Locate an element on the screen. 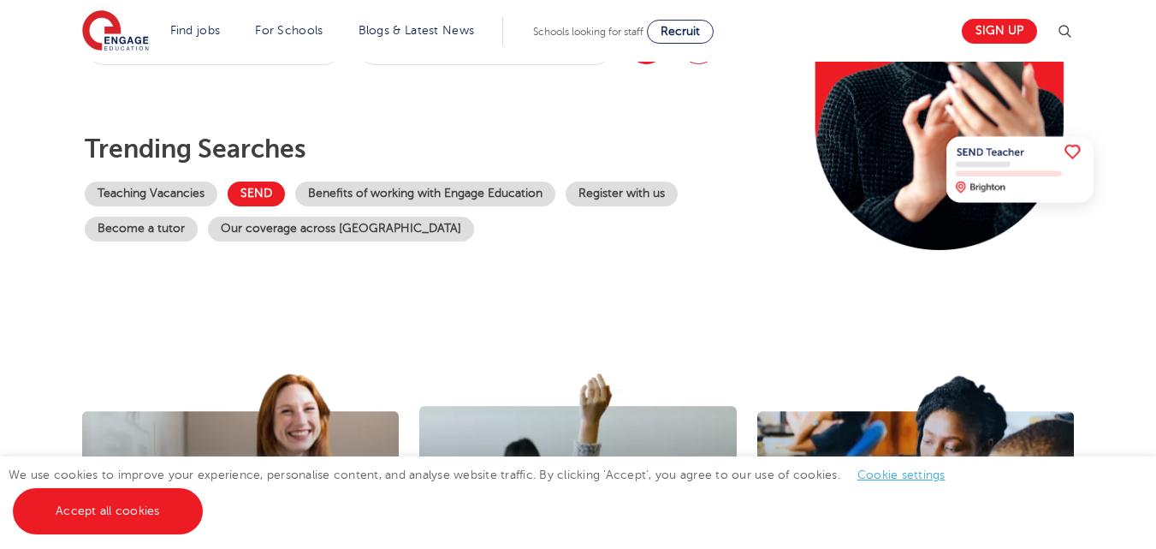 The width and height of the screenshot is (1156, 549). a: SEND is located at coordinates (256, 193).